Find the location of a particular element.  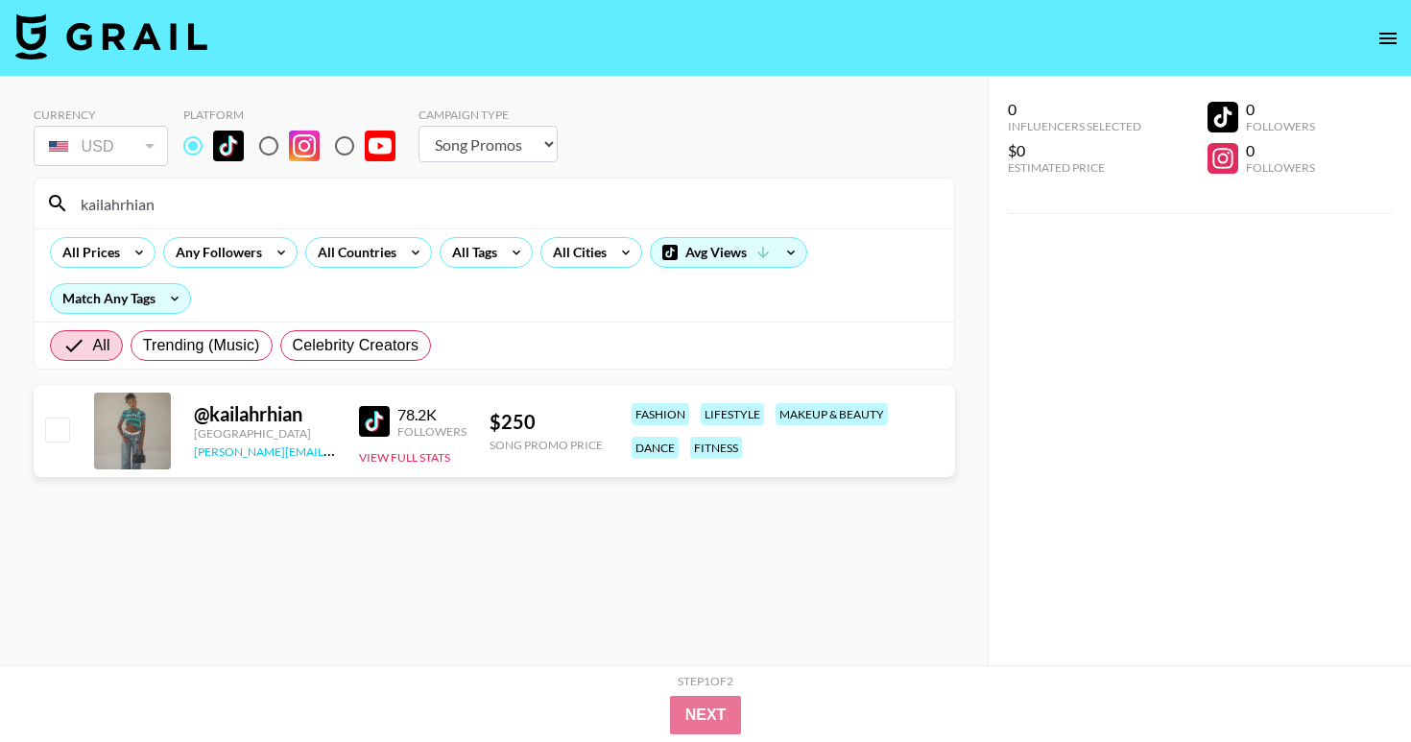

div: Influencers Selected is located at coordinates (1074, 126).